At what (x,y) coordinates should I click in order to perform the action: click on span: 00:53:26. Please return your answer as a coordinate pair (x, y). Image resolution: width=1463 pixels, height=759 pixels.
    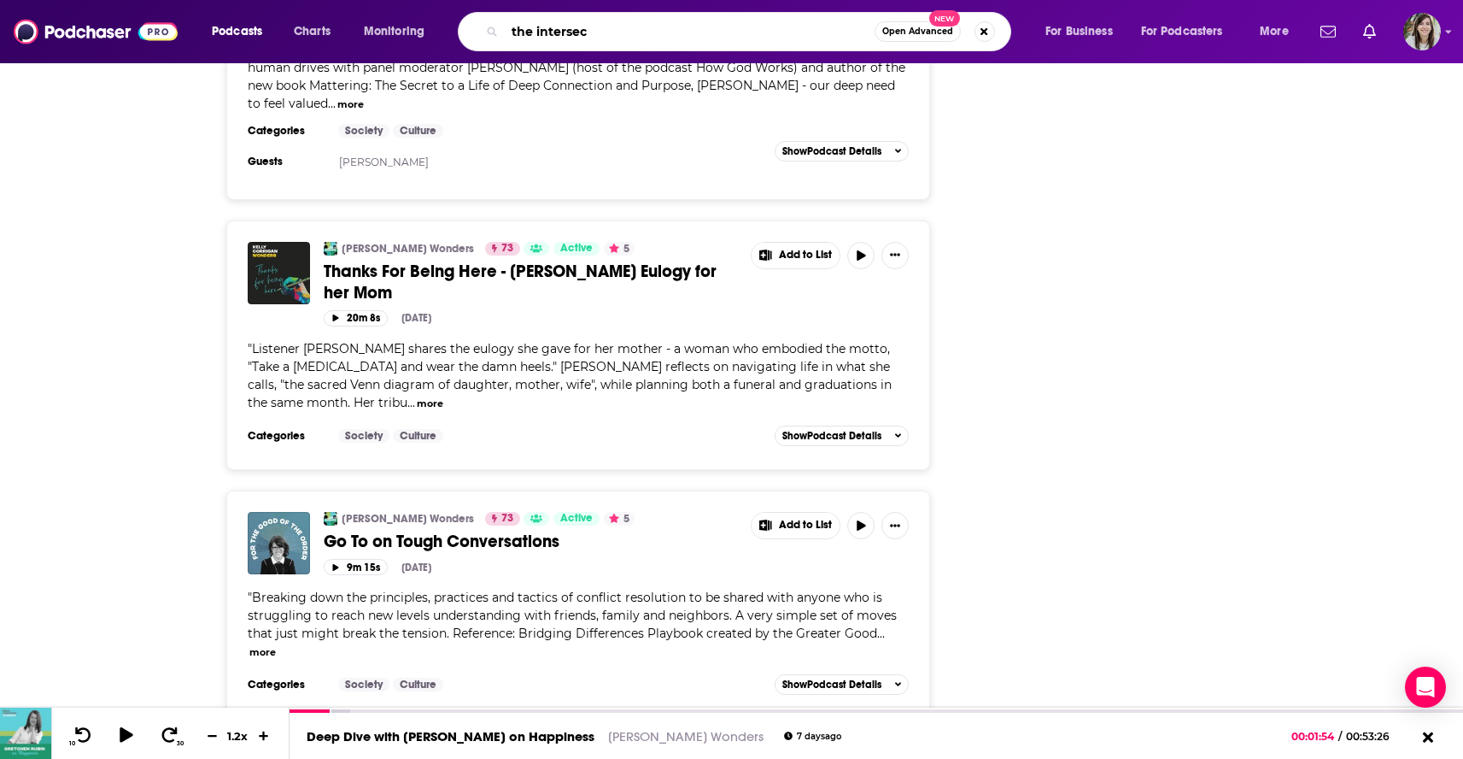
    Looking at the image, I should click on (1375, 736).